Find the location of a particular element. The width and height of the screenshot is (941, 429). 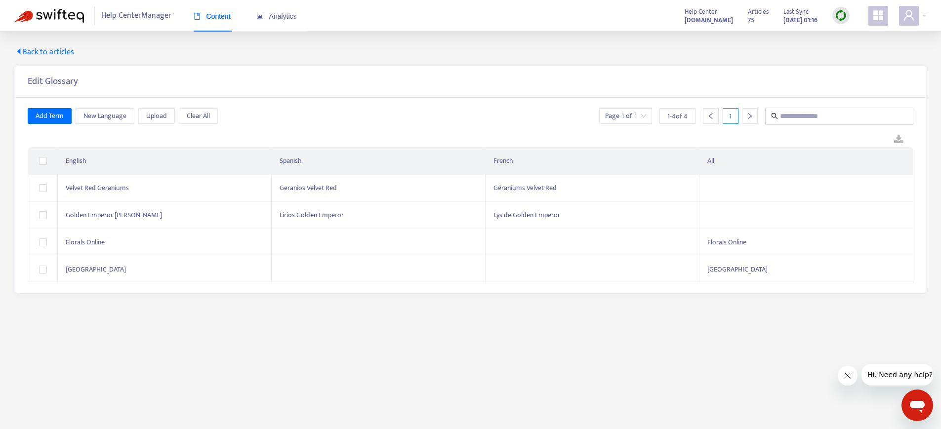

button: New Language is located at coordinates (105, 116).